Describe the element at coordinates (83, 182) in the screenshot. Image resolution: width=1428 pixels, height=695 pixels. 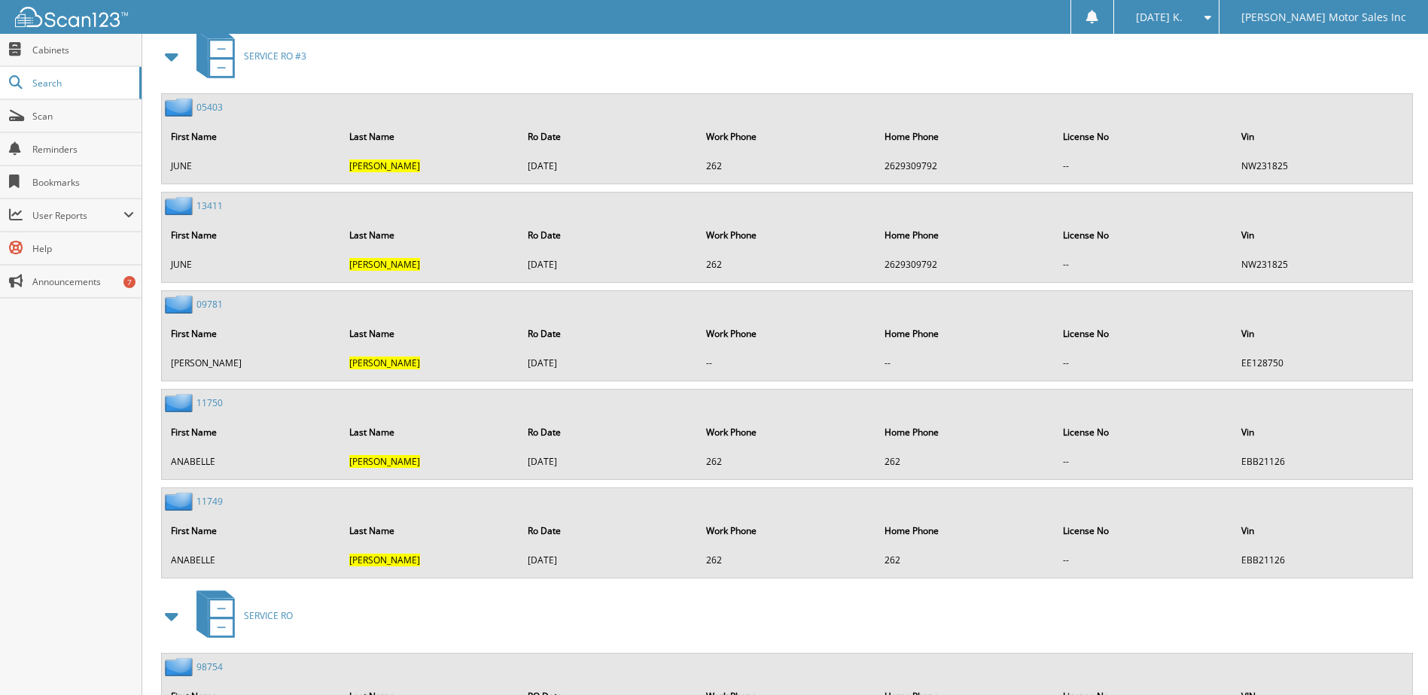
I see `span: Bookmarks` at that location.